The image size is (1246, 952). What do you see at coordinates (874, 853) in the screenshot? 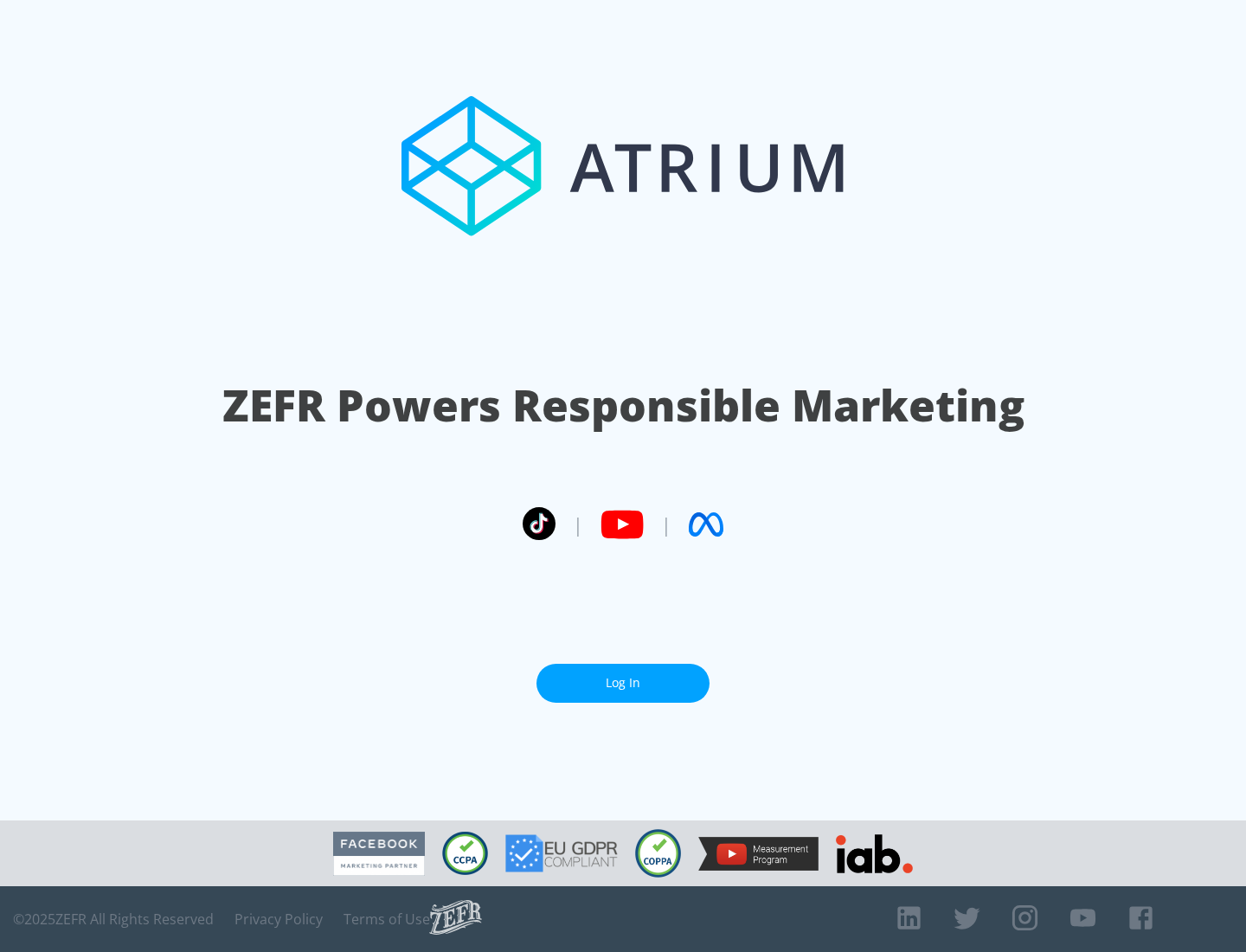
I see `img: IAB` at bounding box center [874, 853].